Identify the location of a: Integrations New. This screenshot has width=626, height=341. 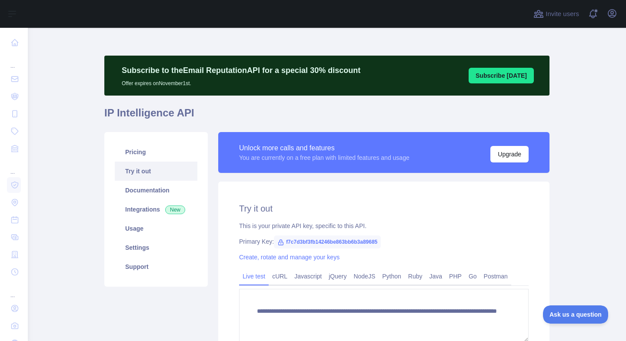
(156, 210).